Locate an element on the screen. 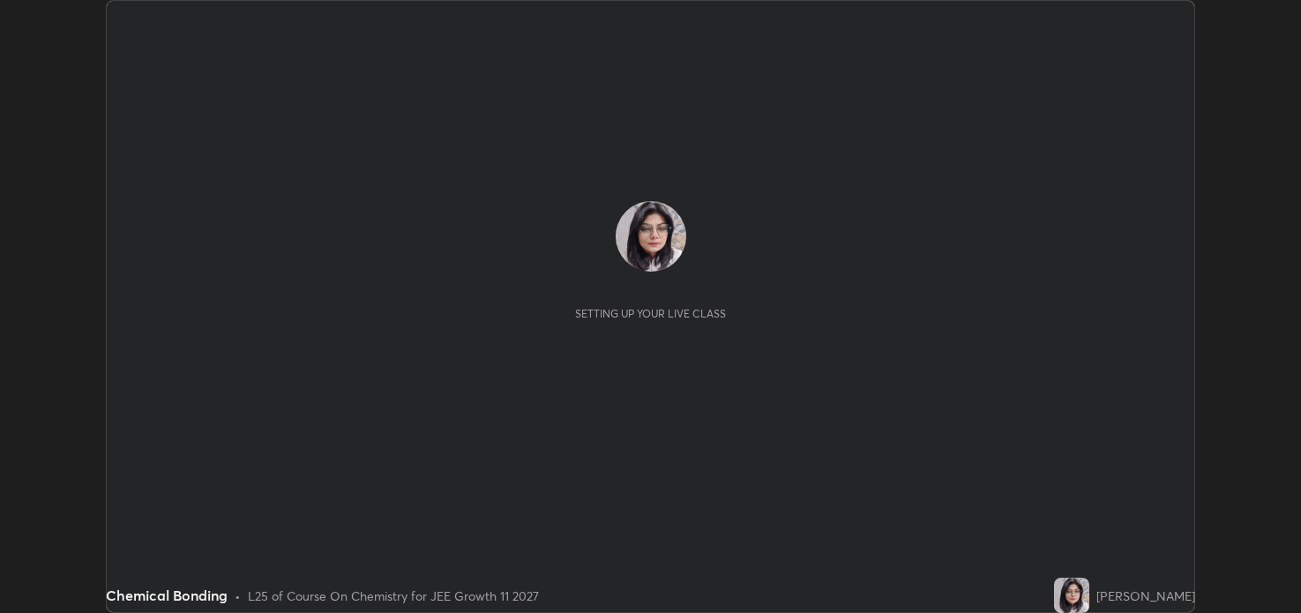  div: Setting up your live class is located at coordinates (650, 313).